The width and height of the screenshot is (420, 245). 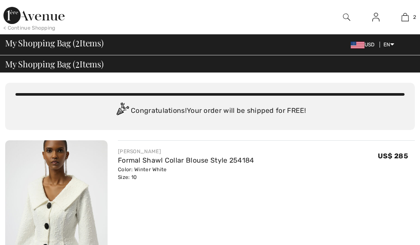 I want to click on span: USD, so click(x=364, y=45).